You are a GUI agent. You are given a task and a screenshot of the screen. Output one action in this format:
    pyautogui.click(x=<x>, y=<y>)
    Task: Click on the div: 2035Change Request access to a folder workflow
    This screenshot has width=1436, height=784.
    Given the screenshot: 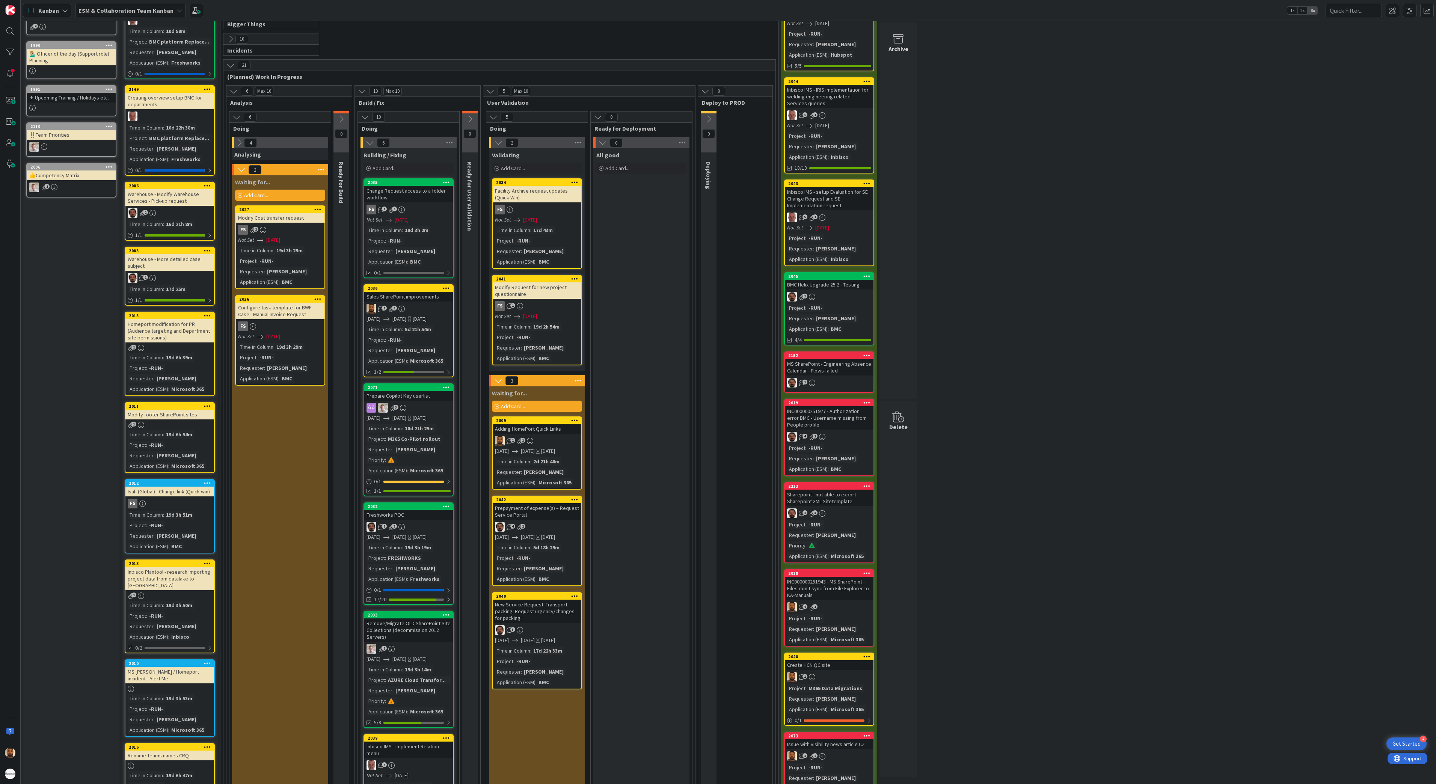 What is the action you would take?
    pyautogui.click(x=408, y=191)
    